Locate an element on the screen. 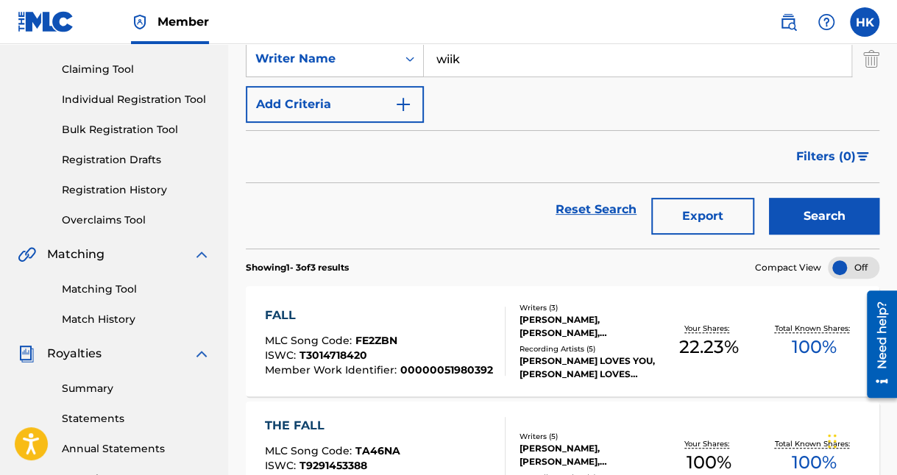  img: help is located at coordinates (826, 22).